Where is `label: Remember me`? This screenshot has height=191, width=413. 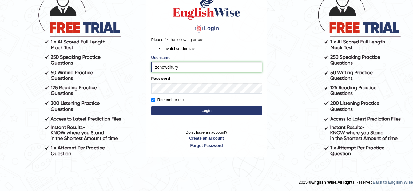
label: Remember me is located at coordinates (168, 100).